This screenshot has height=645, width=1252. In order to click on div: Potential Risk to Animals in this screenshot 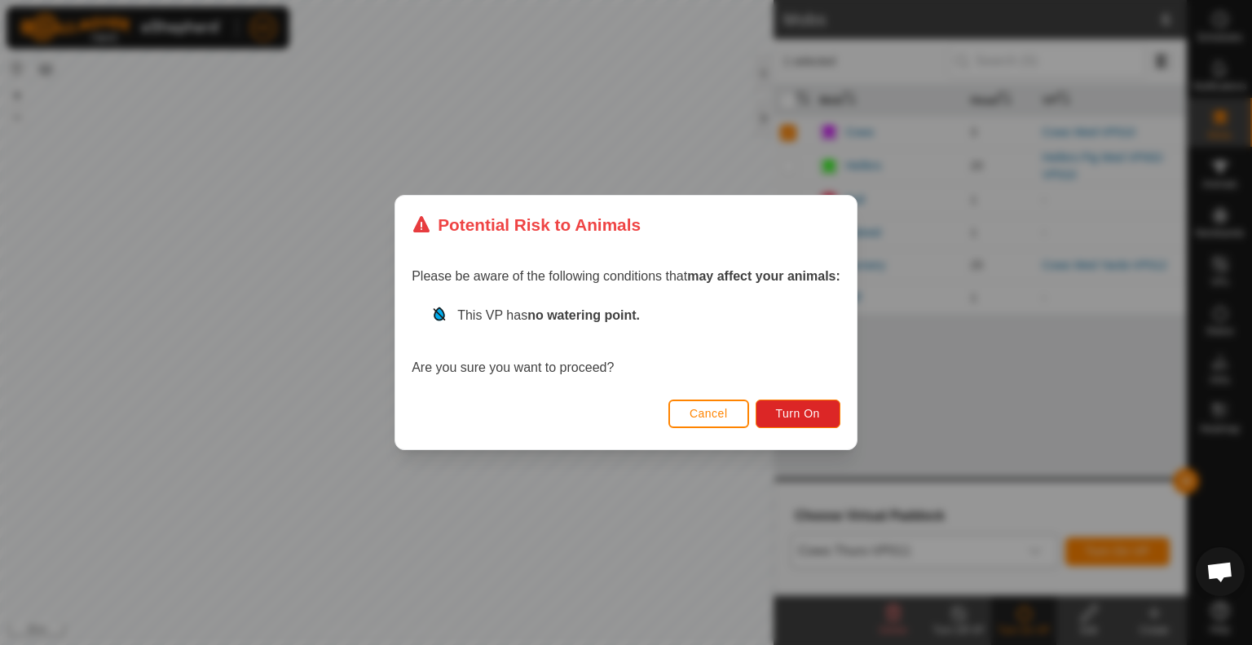, I will do `click(526, 224)`.